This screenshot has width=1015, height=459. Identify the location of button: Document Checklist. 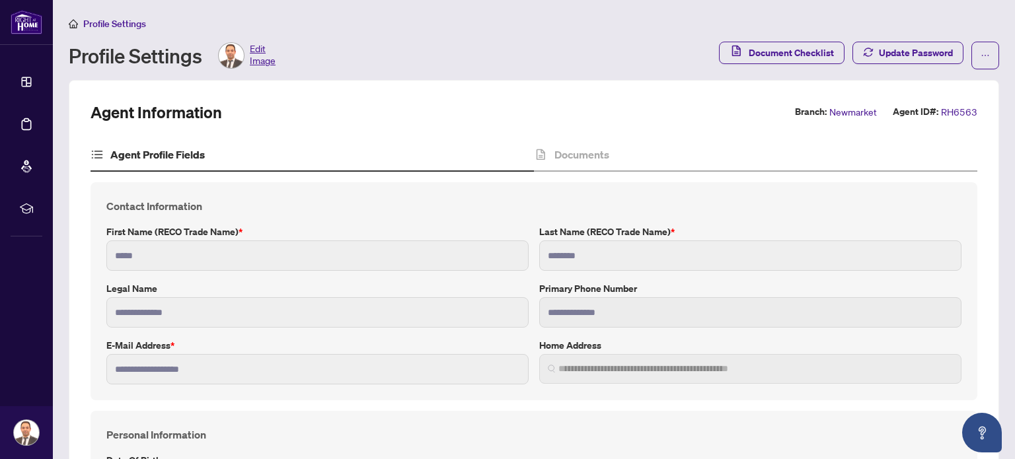
(782, 53).